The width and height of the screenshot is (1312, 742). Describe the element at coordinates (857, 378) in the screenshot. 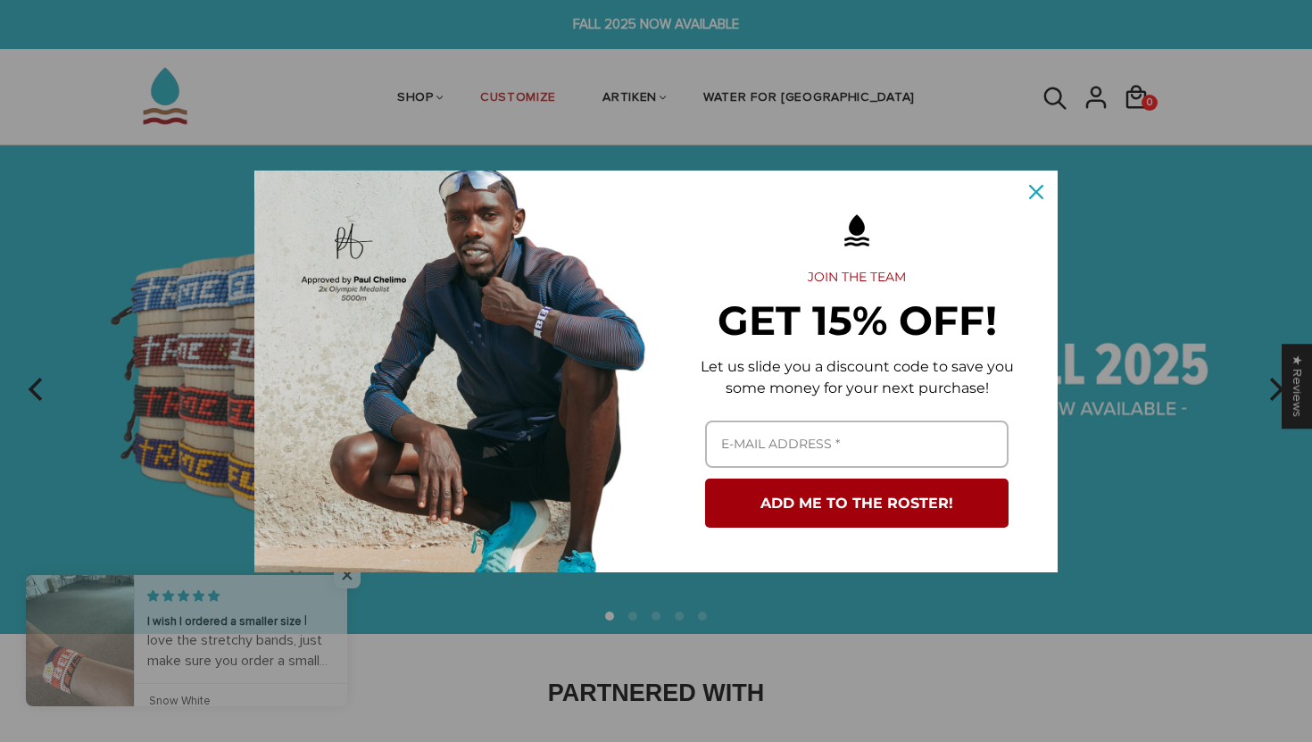

I see `p: Let us slide you a discount code to save you some money for your next purchase!` at that location.